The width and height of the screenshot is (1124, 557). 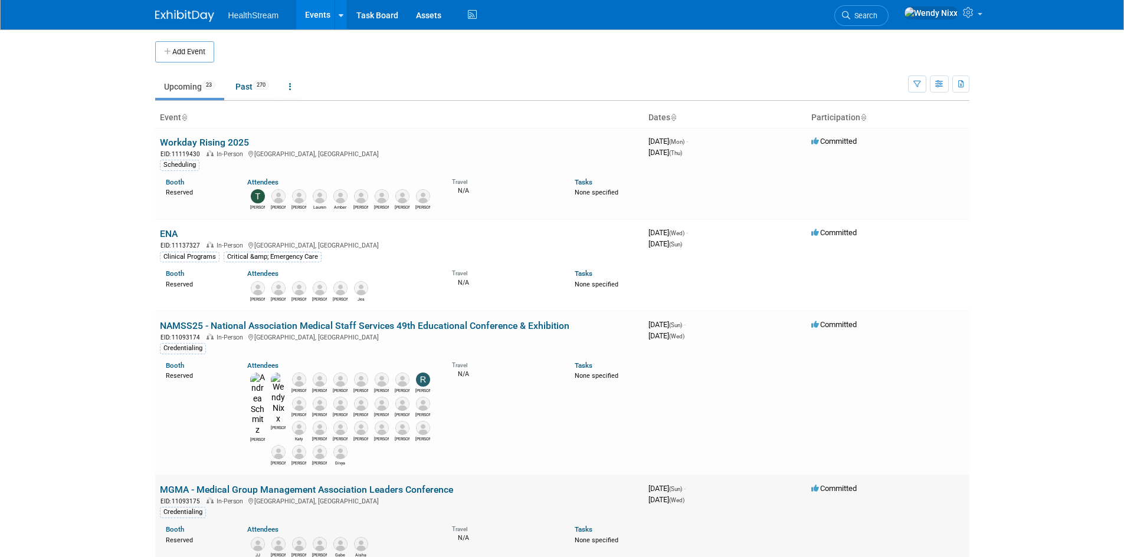 I want to click on div: Brianna Gabriel, so click(x=402, y=390).